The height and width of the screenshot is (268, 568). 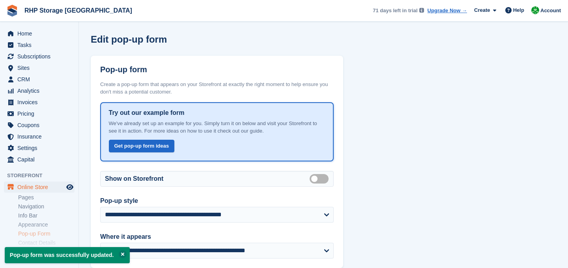 What do you see at coordinates (41, 114) in the screenshot?
I see `span: Pricing` at bounding box center [41, 114].